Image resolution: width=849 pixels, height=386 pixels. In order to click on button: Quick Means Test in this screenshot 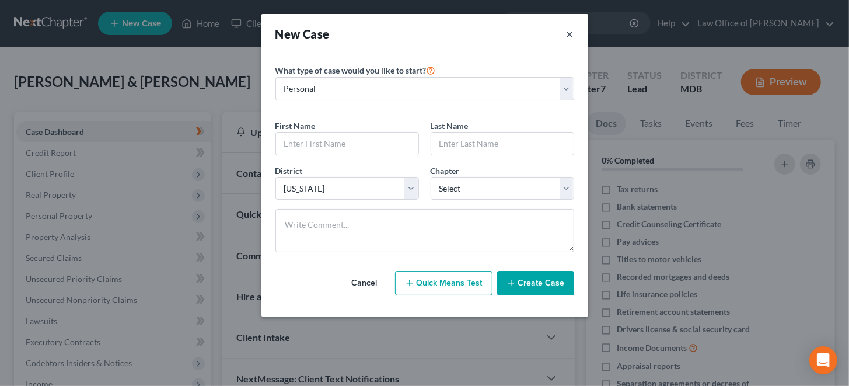, I will do `click(444, 283)`.